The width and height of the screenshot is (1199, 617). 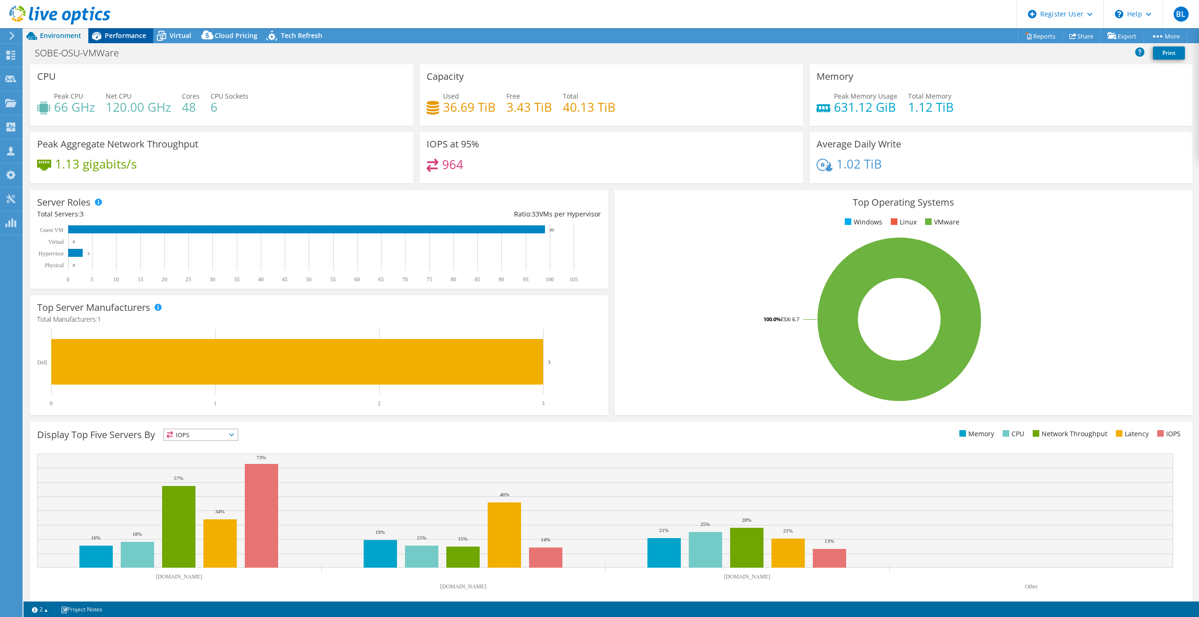 I want to click on h4: 6, so click(x=229, y=107).